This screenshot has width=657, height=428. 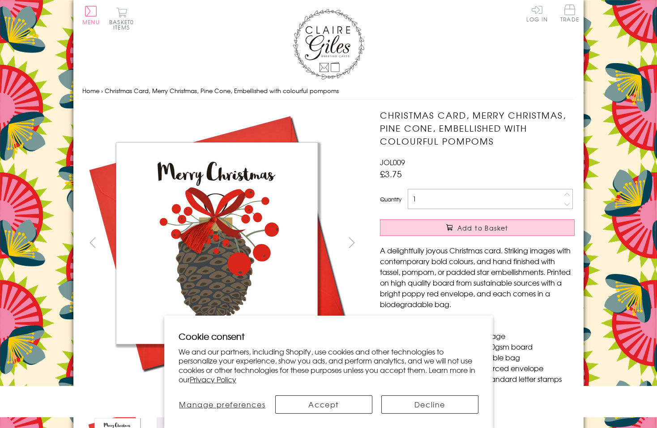 What do you see at coordinates (223, 404) in the screenshot?
I see `button: Manage preferences` at bounding box center [223, 404].